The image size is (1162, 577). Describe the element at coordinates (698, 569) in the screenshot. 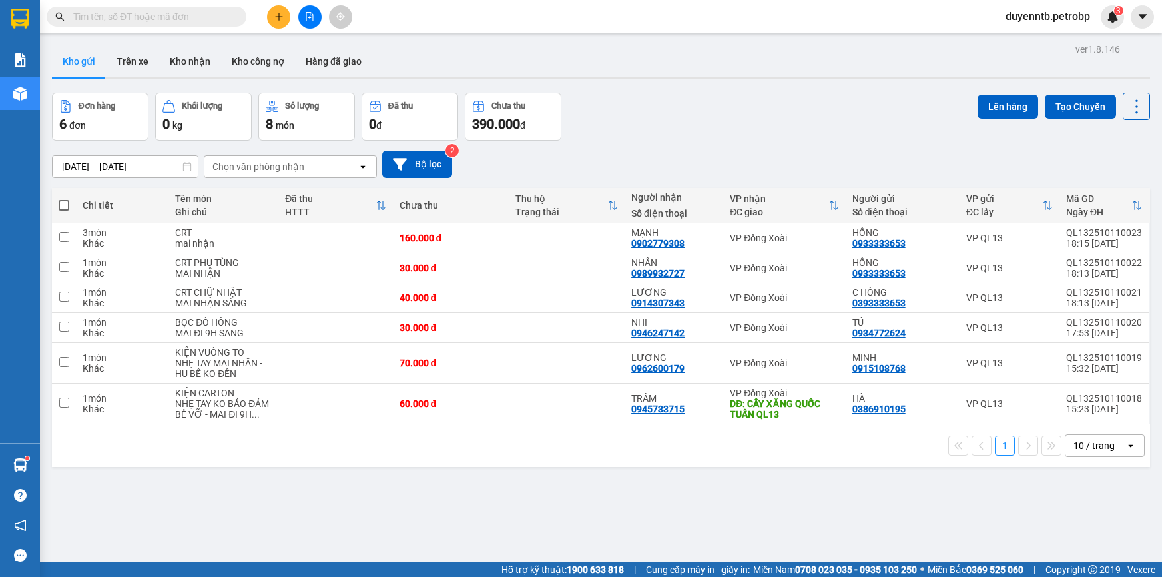

I see `span: Cung cấp máy in - giấy in:` at that location.